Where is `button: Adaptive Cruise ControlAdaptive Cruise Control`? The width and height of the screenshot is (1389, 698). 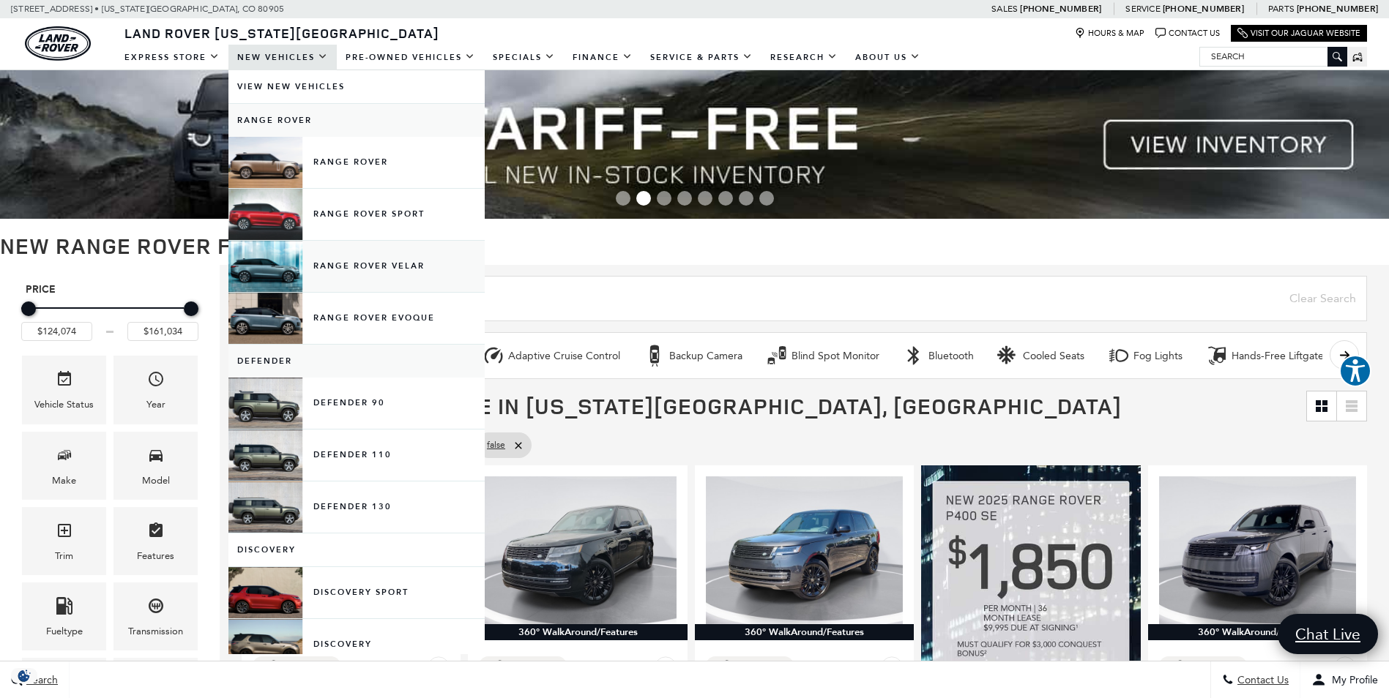 button: Adaptive Cruise ControlAdaptive Cruise Control is located at coordinates (551, 356).